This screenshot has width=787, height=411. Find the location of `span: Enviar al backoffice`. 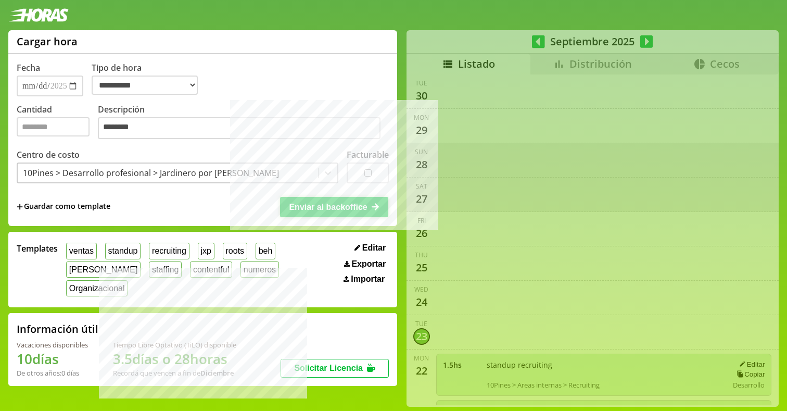

span: Enviar al backoffice is located at coordinates (328, 207).